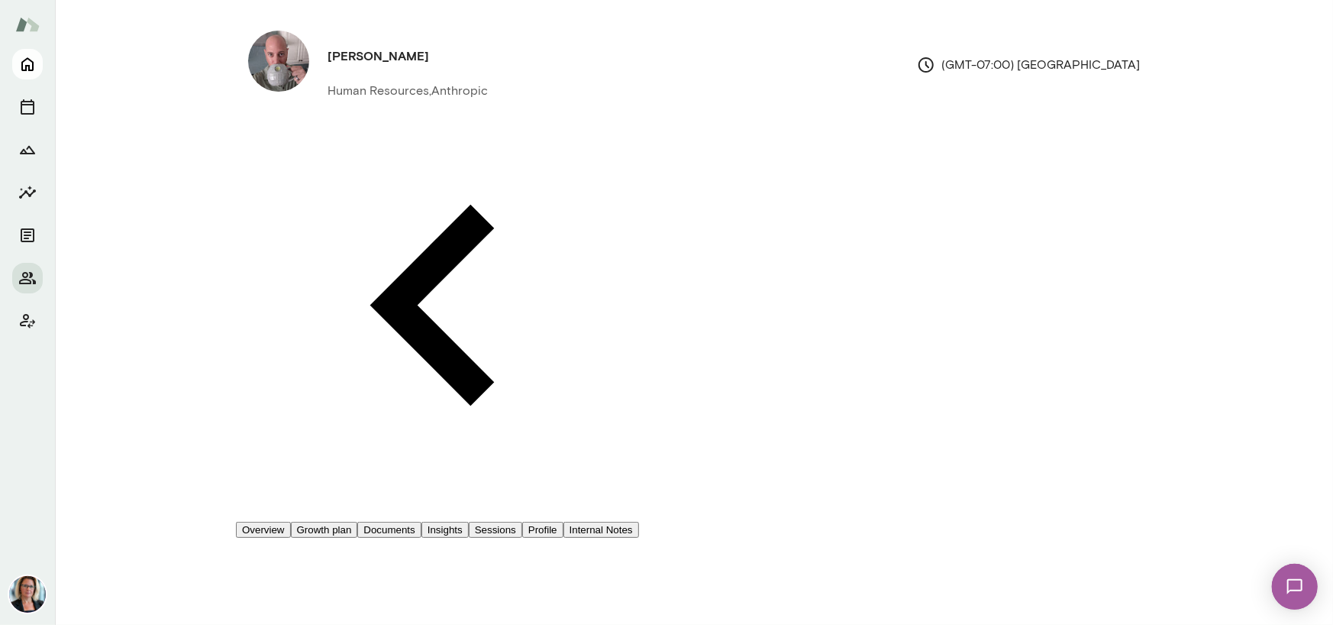 Image resolution: width=1333 pixels, height=625 pixels. I want to click on button: Home, so click(27, 64).